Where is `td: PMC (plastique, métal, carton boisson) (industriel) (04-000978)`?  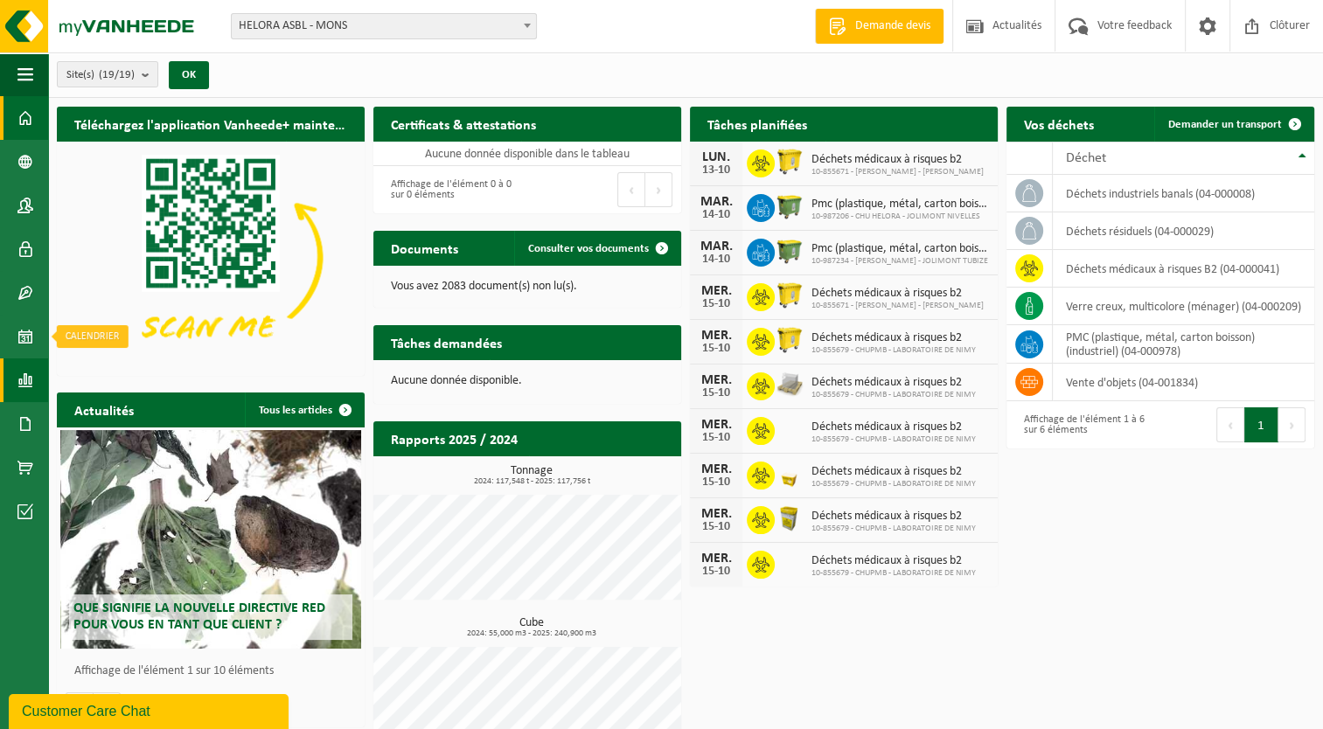 td: PMC (plastique, métal, carton boisson) (industriel) (04-000978) is located at coordinates (1183, 344).